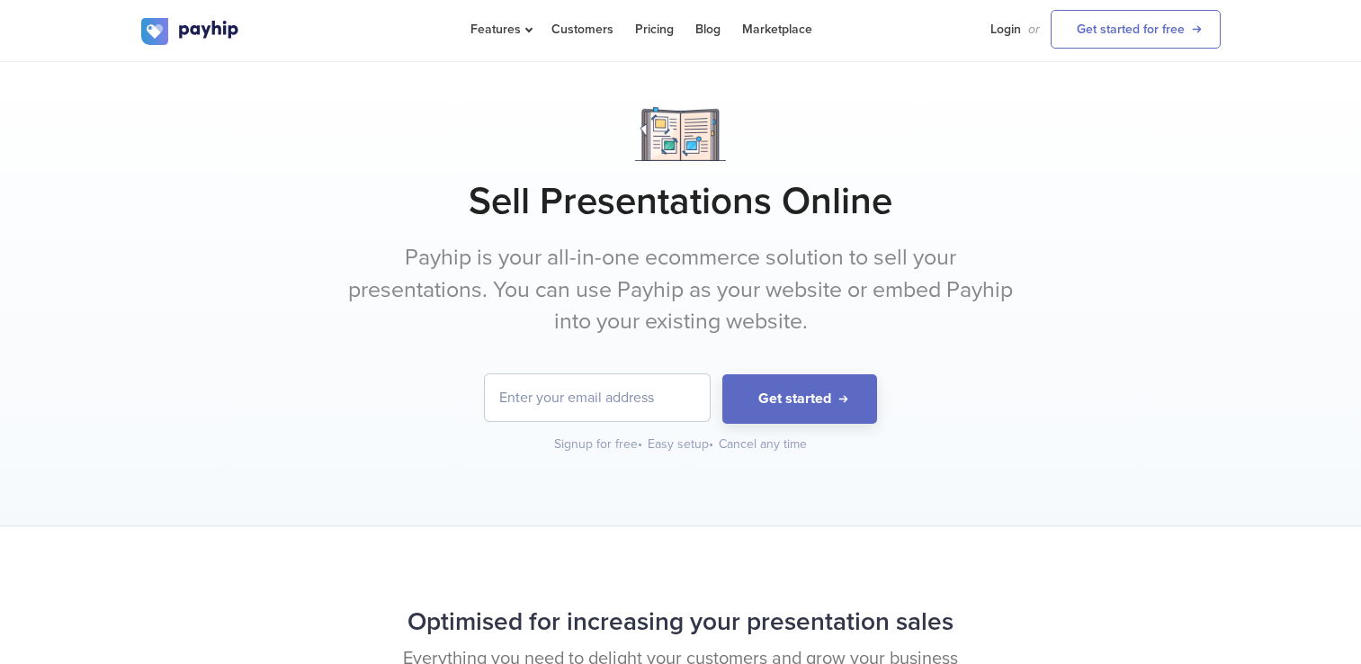  Describe the element at coordinates (681, 201) in the screenshot. I see `h1: Sell Presentations Online` at that location.